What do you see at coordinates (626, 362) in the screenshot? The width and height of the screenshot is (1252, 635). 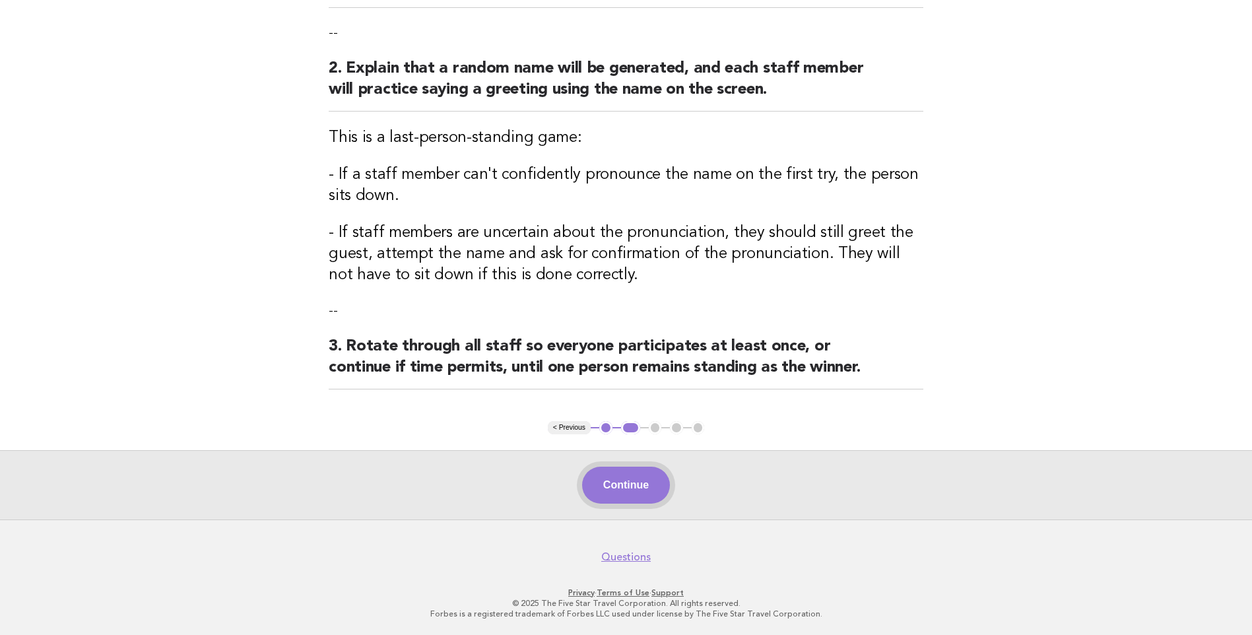 I see `h2: 3. Rotate through all staff so everyone participates at least once, or continue if time permits, ...` at bounding box center [626, 362].